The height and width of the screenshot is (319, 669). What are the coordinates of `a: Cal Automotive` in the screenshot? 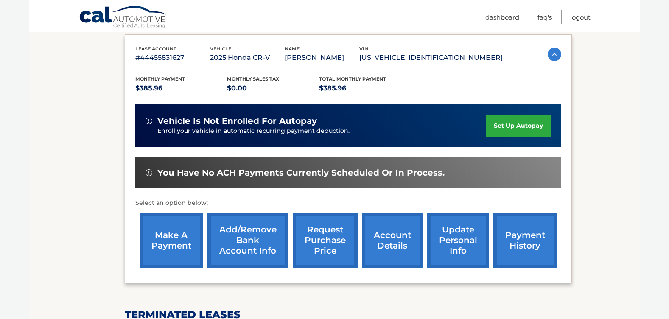 It's located at (124, 18).